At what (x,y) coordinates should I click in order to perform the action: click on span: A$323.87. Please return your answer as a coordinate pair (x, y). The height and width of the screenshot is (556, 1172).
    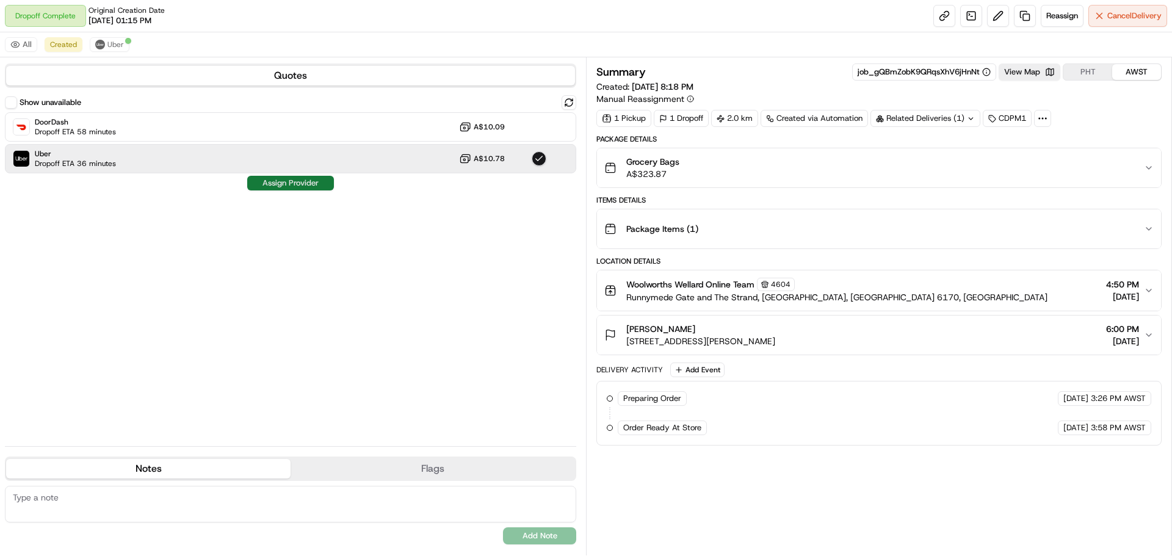
    Looking at the image, I should click on (653, 174).